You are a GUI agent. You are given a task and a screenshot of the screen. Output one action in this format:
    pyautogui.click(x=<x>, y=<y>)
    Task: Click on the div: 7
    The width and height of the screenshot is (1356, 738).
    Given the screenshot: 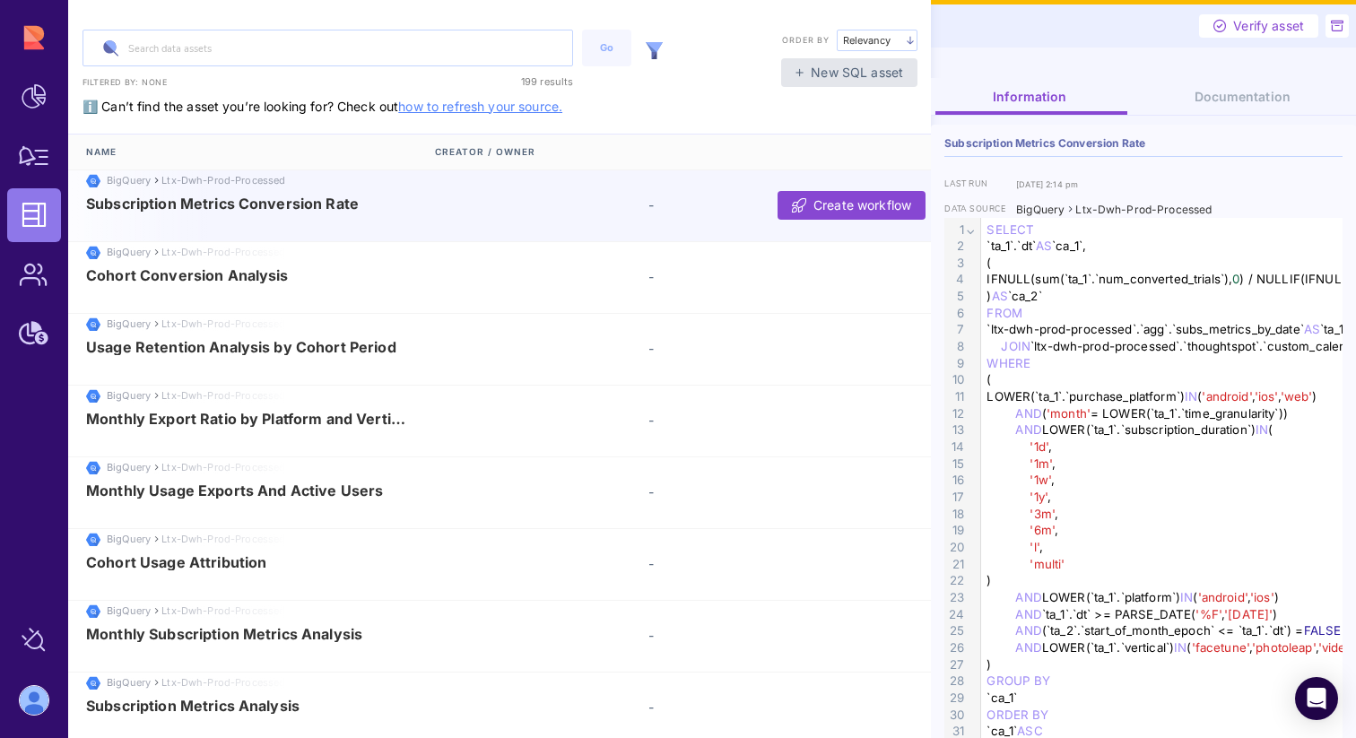 What is the action you would take?
    pyautogui.click(x=955, y=329)
    